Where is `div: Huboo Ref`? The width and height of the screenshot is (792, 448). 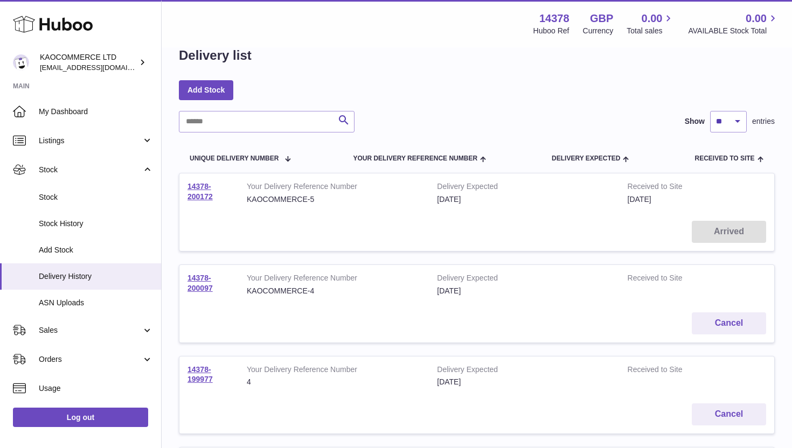 div: Huboo Ref is located at coordinates (551, 31).